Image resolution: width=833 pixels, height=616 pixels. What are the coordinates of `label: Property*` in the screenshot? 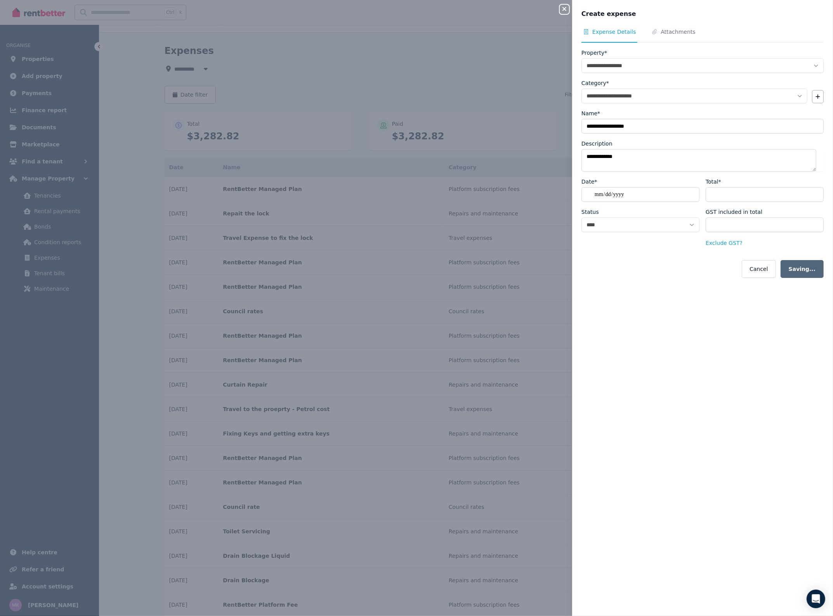 It's located at (594, 53).